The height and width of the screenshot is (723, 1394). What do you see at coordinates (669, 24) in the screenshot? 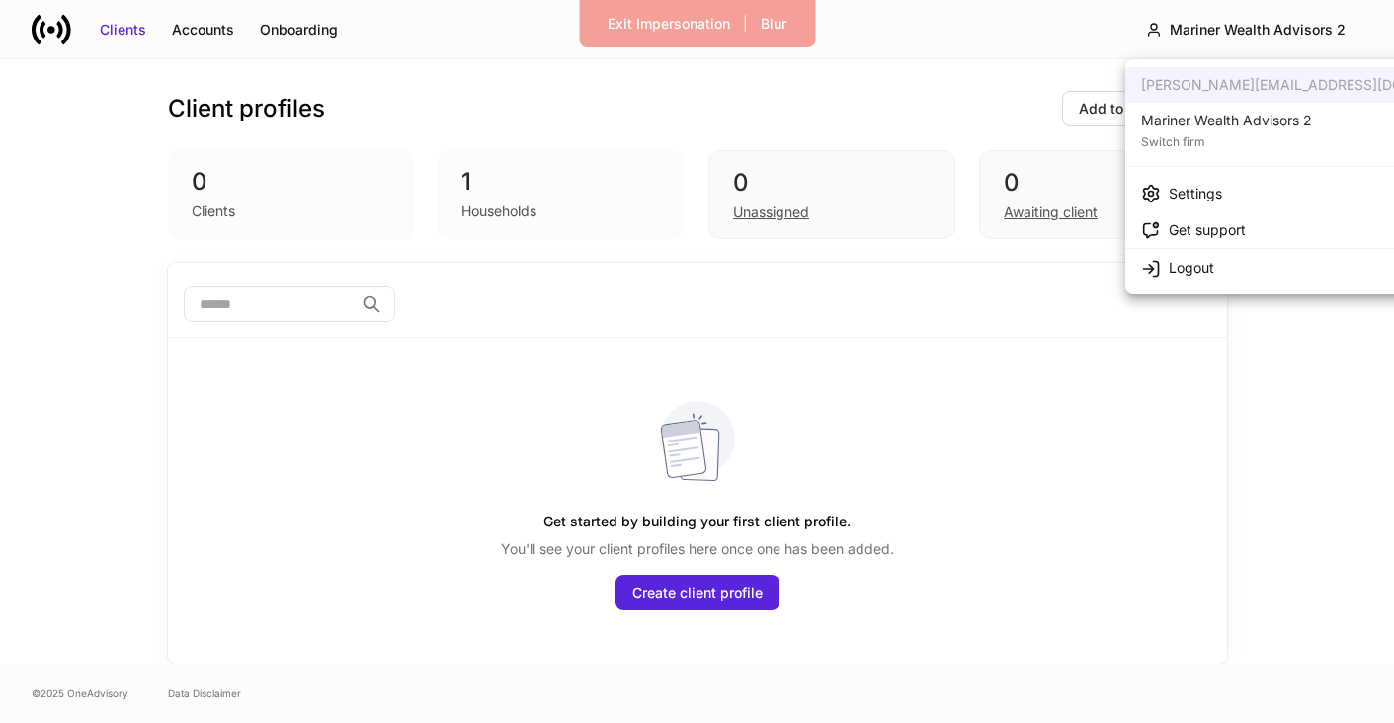
I see `div: Exit Impersonation` at bounding box center [669, 24].